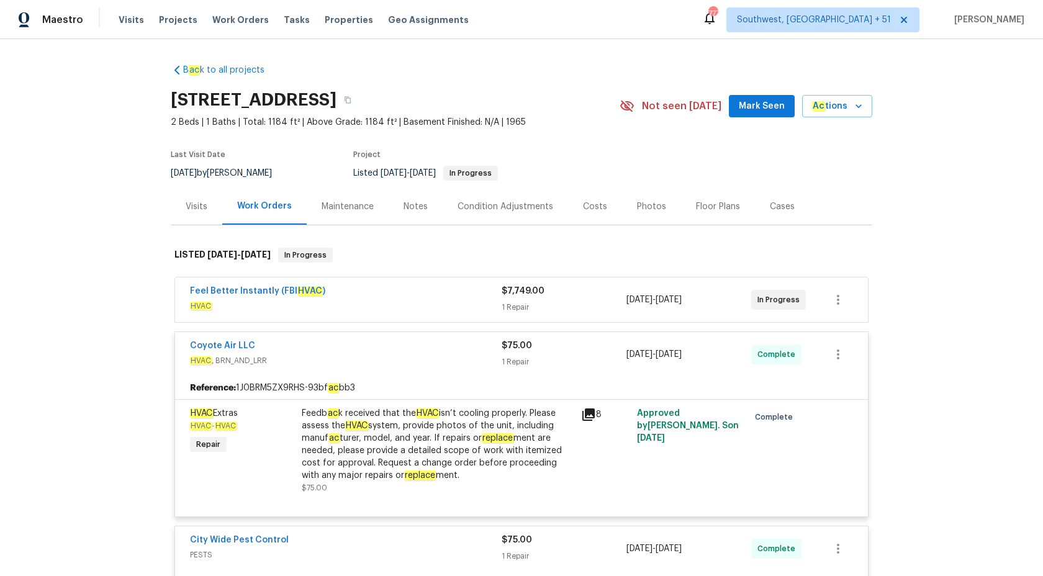  I want to click on div: 777, so click(713, 14).